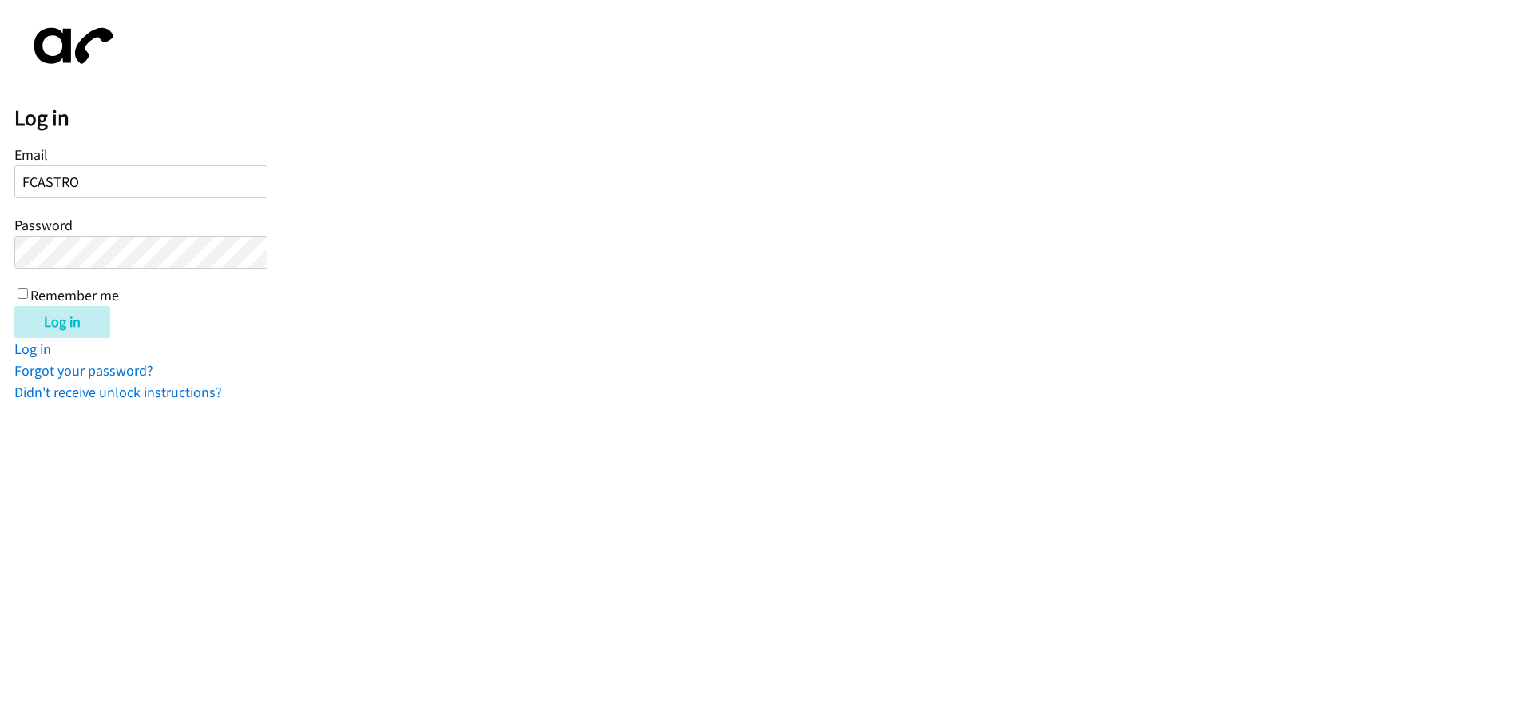  What do you see at coordinates (84, 370) in the screenshot?
I see `a: Forgot your password?` at bounding box center [84, 370].